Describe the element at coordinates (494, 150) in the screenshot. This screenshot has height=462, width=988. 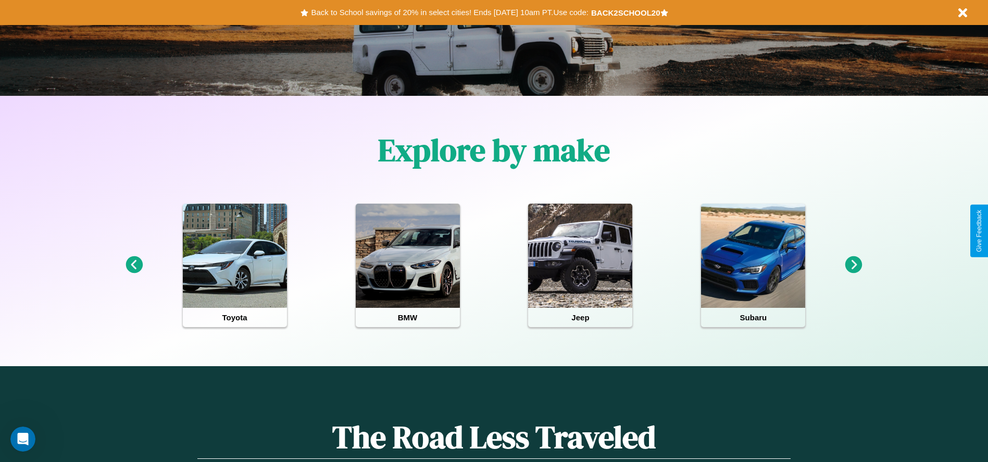
I see `h1: Explore by make` at that location.